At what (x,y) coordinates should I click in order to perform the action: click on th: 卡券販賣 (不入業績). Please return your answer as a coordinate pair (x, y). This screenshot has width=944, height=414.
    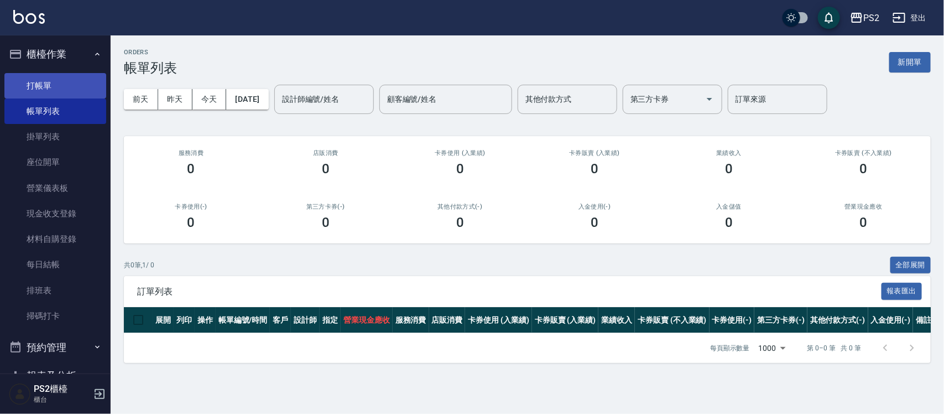
    Looking at the image, I should click on (672, 320).